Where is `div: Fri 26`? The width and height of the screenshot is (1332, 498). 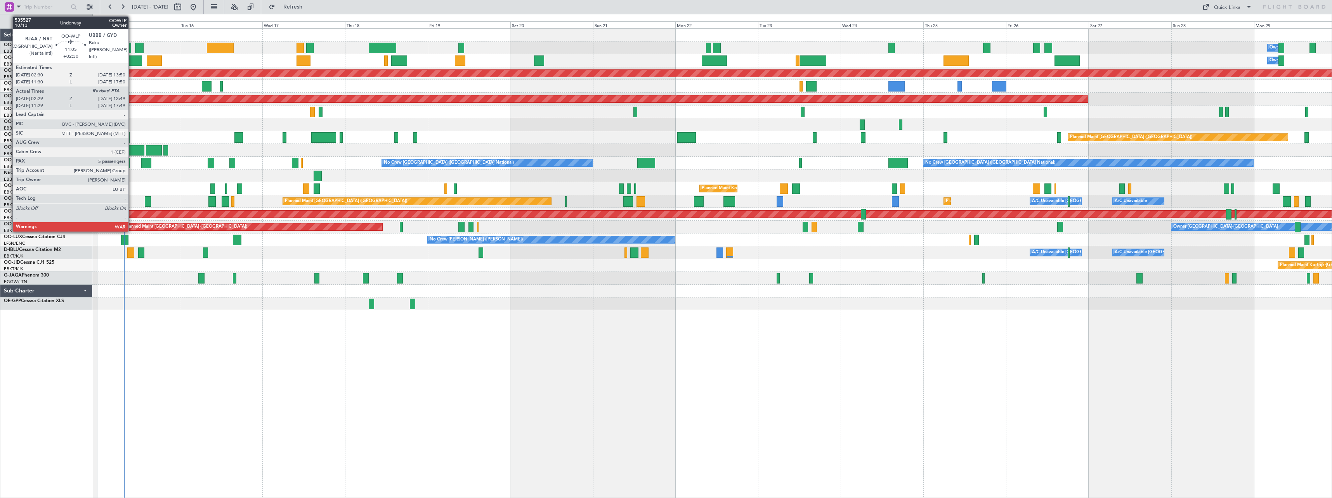 div: Fri 26 is located at coordinates (1047, 25).